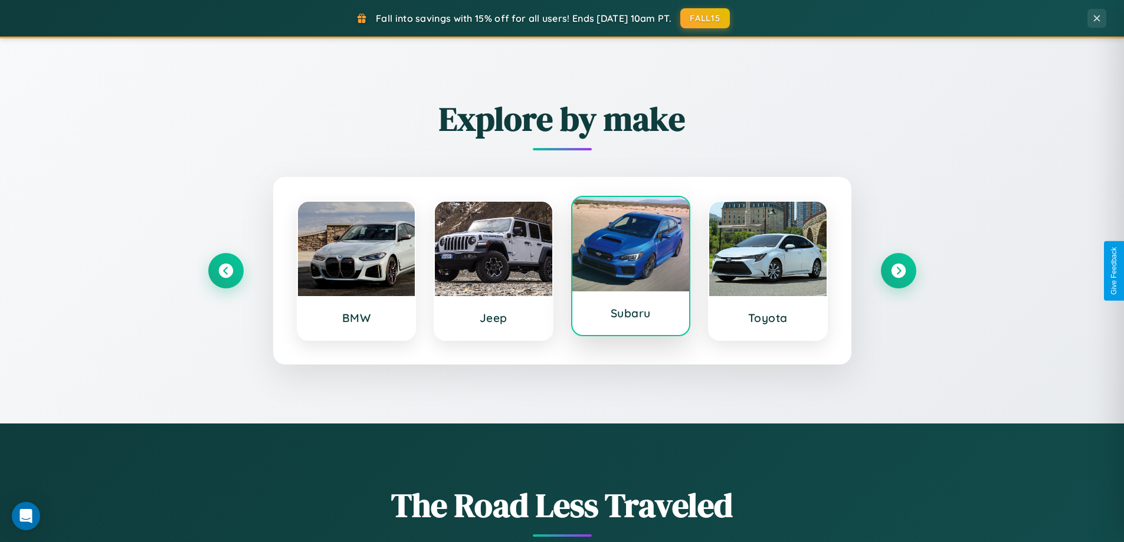  I want to click on h3: Toyota, so click(767, 318).